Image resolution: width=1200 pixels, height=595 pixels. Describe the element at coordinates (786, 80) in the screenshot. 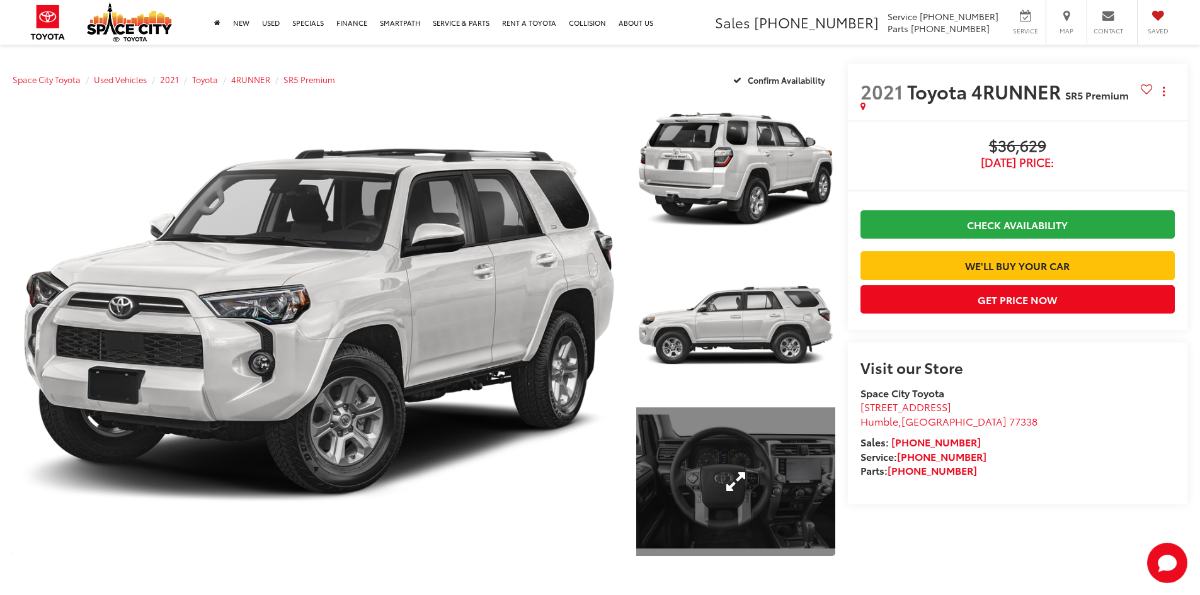

I see `span: Confirm Availability` at that location.